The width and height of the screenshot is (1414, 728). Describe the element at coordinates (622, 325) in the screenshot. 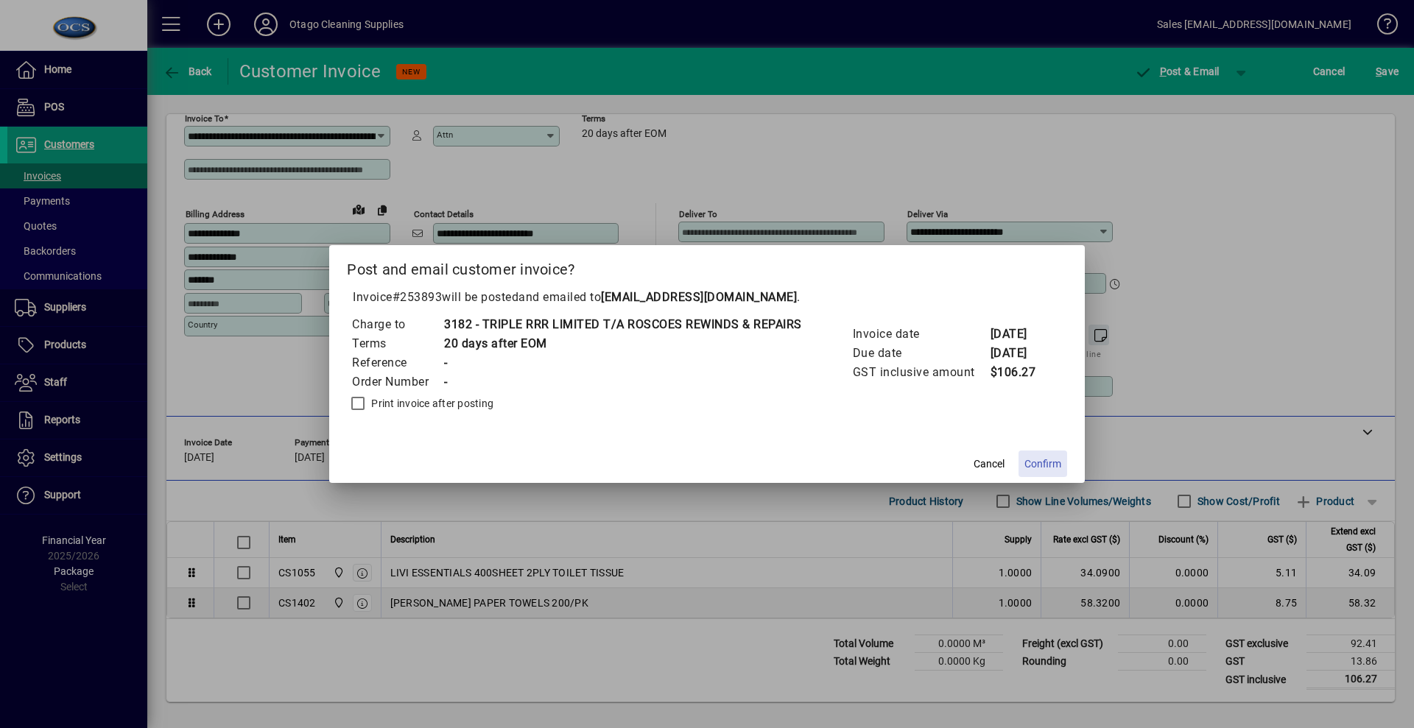

I see `td: 3182 - TRIPLE RRR LIMITED T/A ROSCOES REWINDS & REPAIRS` at that location.